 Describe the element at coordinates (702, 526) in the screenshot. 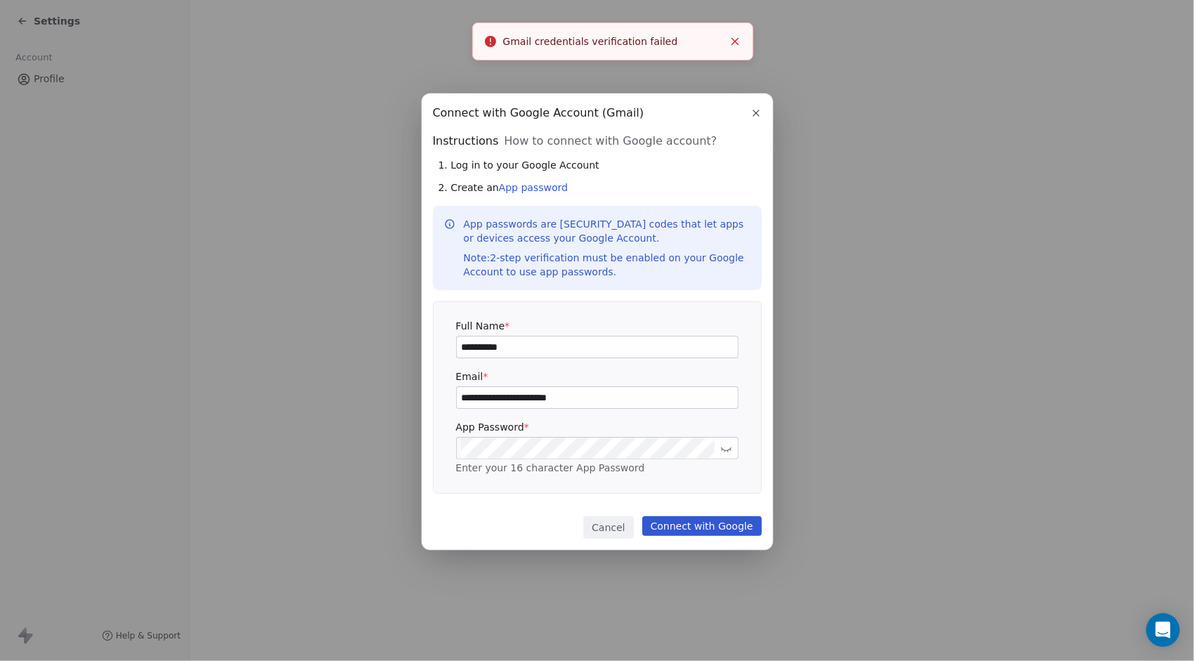

I see `button: Connect with Google` at that location.